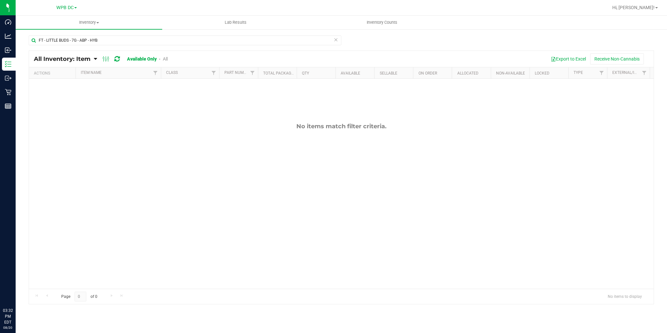 The width and height of the screenshot is (667, 333). Describe the element at coordinates (8, 78) in the screenshot. I see `inline-svg: Outbound` at that location.